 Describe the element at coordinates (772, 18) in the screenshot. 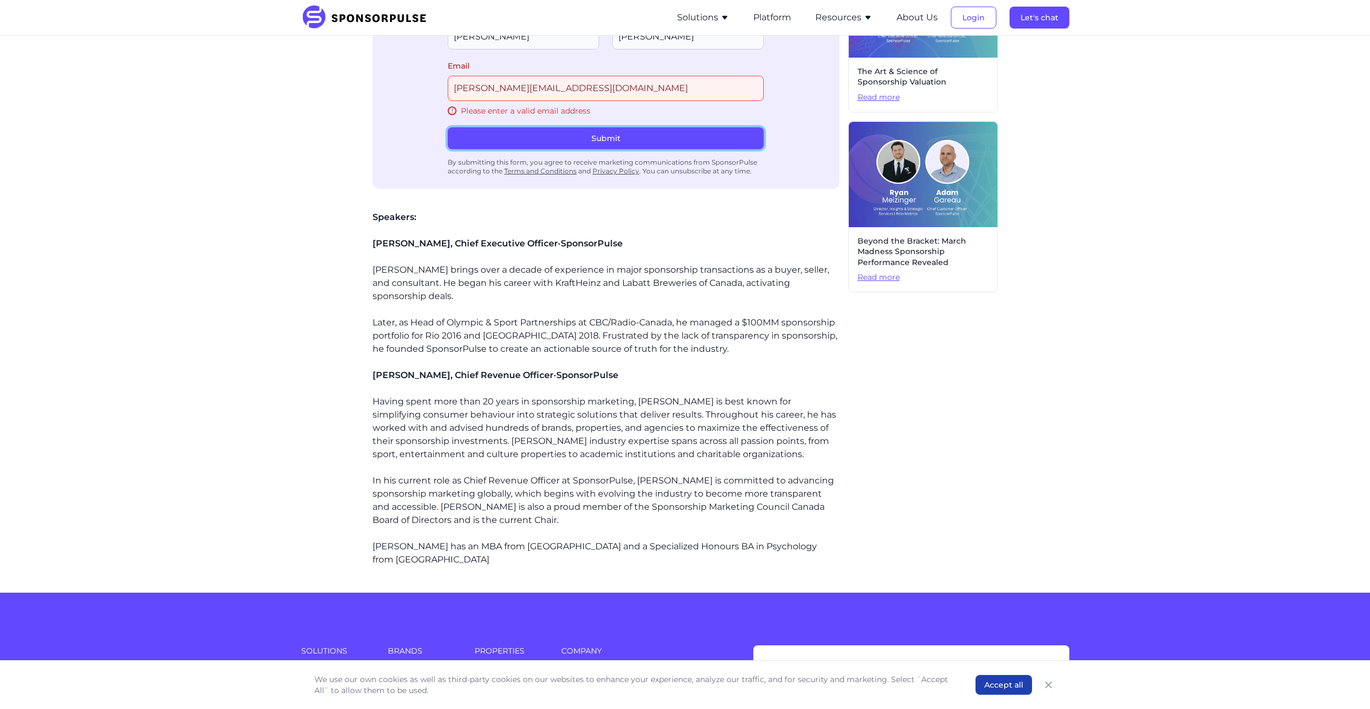

I see `button: Platform` at that location.